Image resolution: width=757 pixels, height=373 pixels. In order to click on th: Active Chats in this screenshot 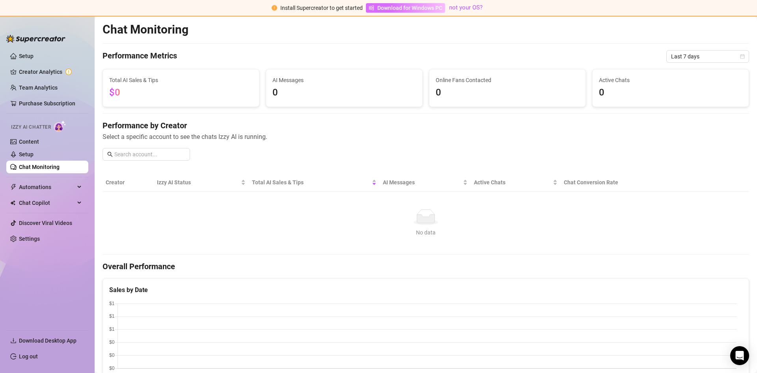, I will do `click(516, 182)`.